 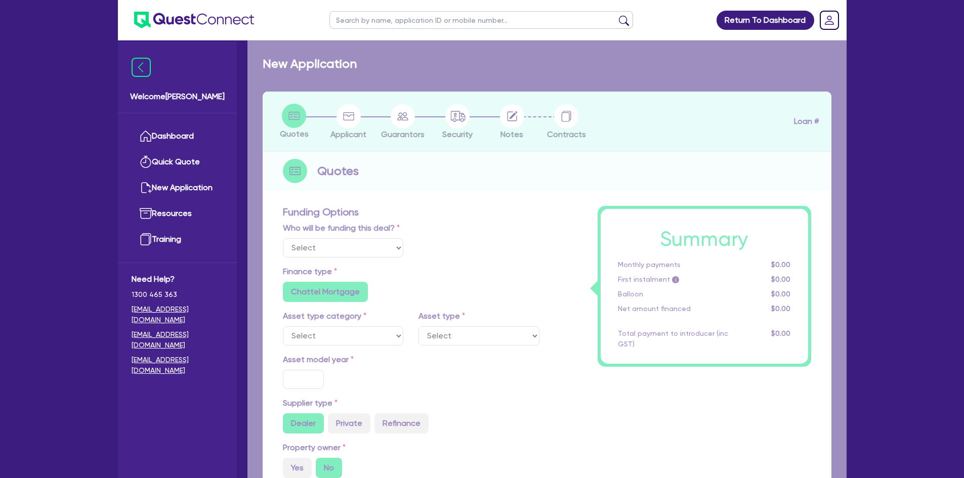 I want to click on img: quick-quote, so click(x=146, y=162).